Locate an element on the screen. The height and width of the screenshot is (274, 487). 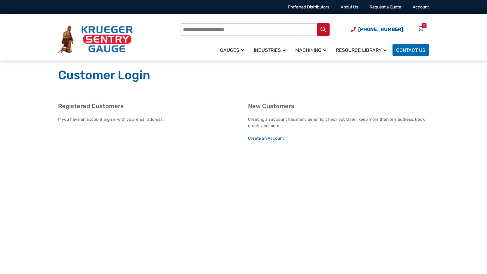
span: Industries is located at coordinates (270, 50).